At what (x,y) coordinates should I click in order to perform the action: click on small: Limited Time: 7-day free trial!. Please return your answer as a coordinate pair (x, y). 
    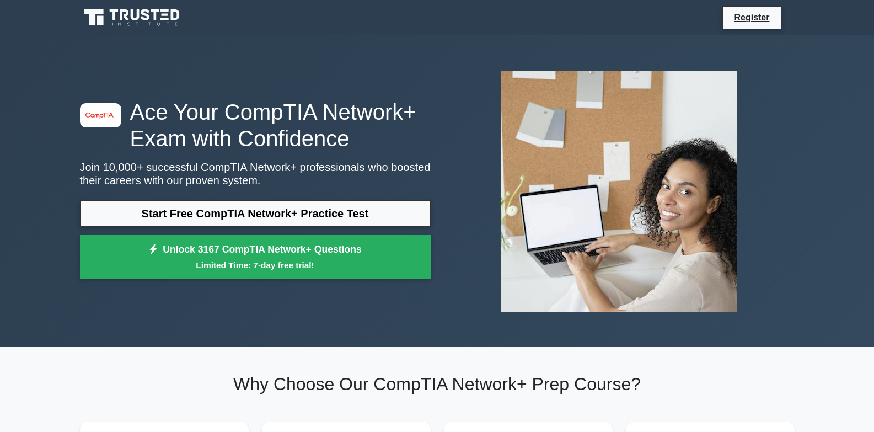
    Looking at the image, I should click on (255, 265).